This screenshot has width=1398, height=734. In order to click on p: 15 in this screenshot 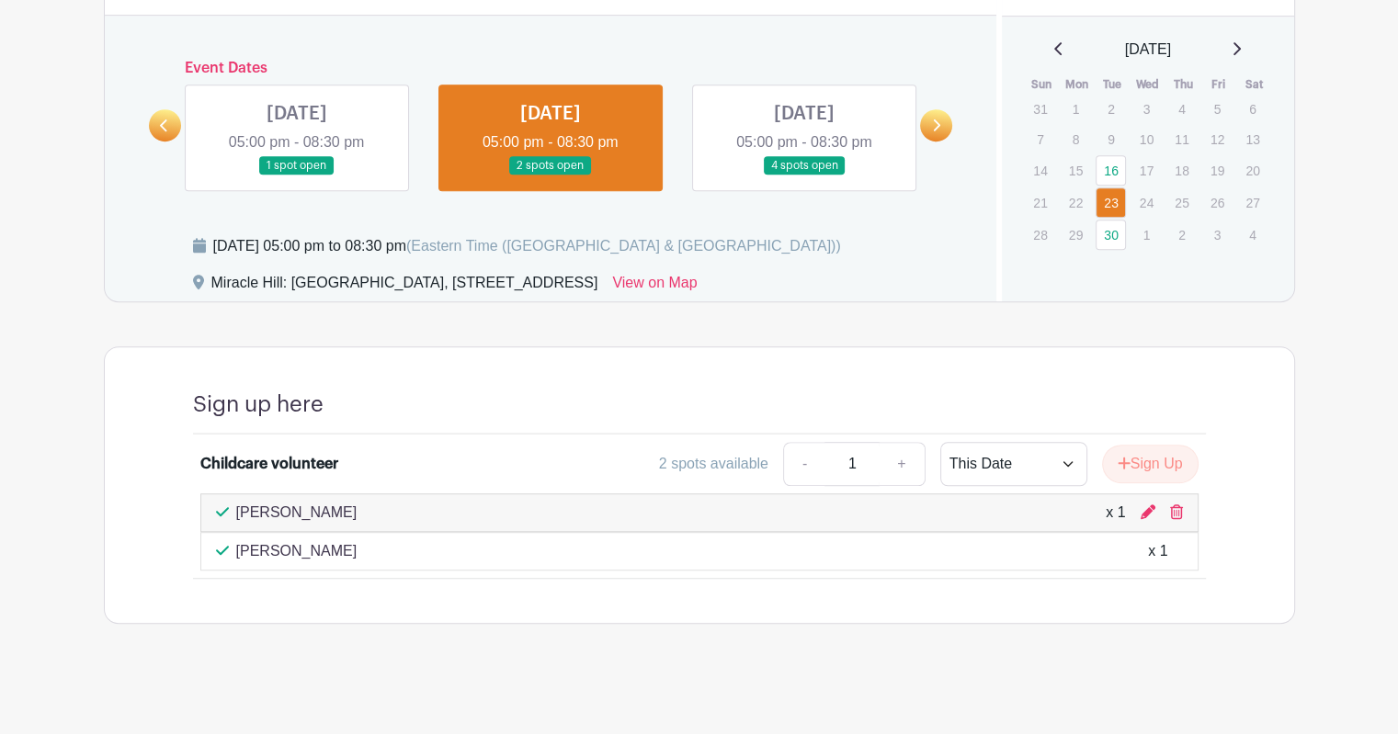, I will do `click(1076, 170)`.